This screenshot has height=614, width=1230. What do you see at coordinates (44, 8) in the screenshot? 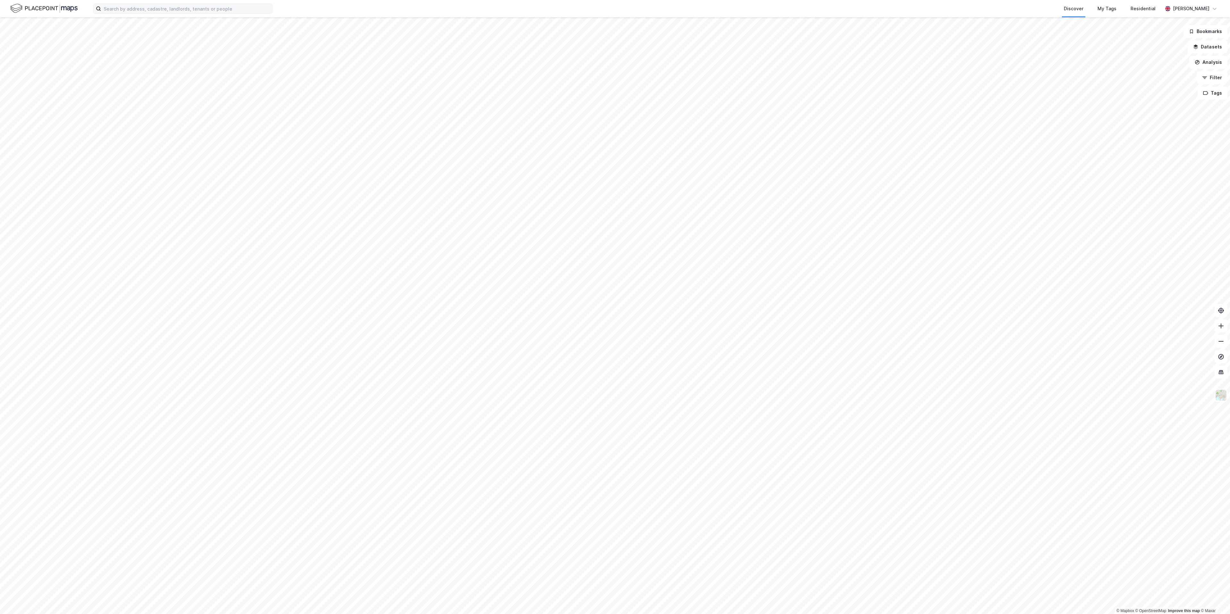
I see `img: logo.f888ab2527a4732fd821a326f86c7f29.svg` at bounding box center [44, 8].